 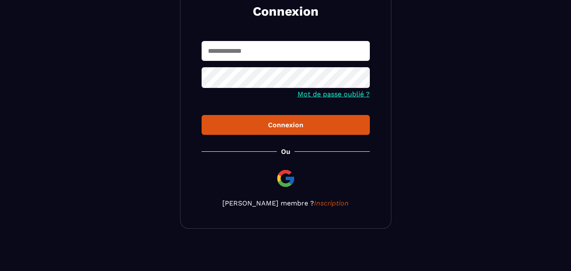 I want to click on div: Connexion, so click(x=286, y=125).